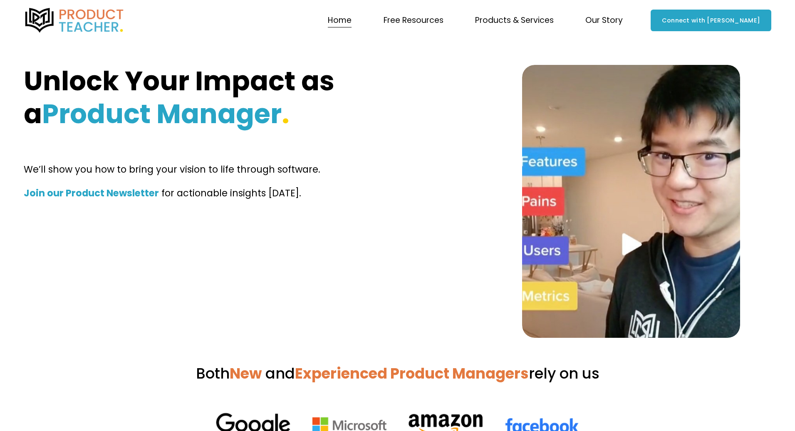 The width and height of the screenshot is (795, 431). What do you see at coordinates (91, 193) in the screenshot?
I see `strong: Join our Product Newsletter` at bounding box center [91, 193].